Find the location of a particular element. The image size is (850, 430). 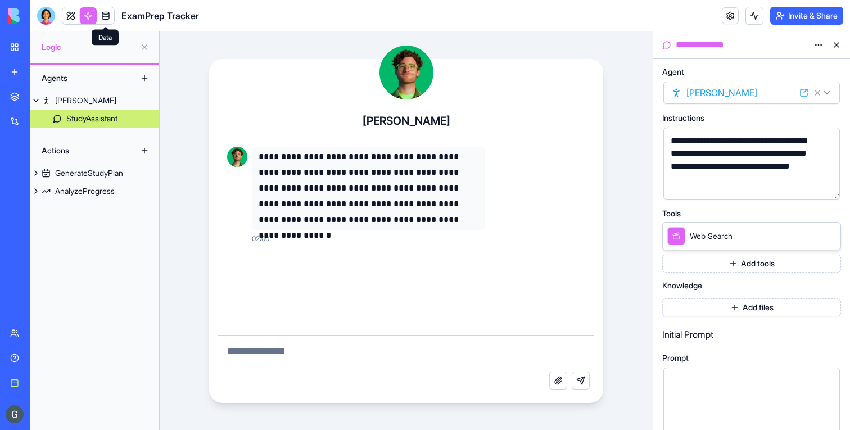

a: GenerateStudyPlan is located at coordinates (94, 173).